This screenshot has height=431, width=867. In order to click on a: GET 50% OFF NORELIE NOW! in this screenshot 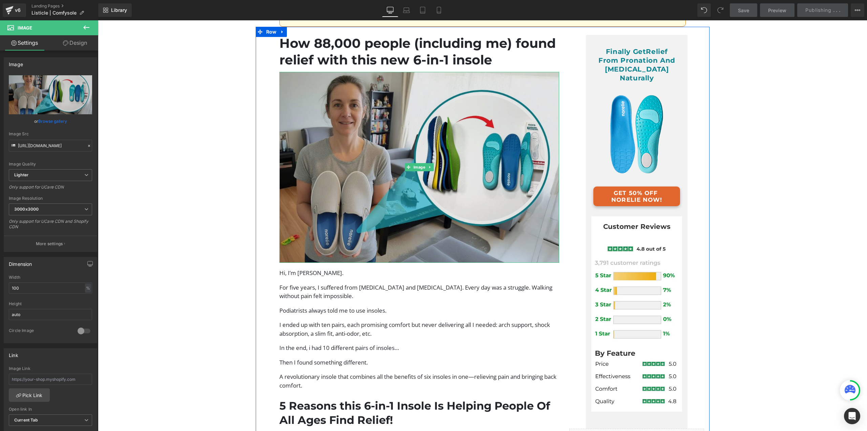, I will do `click(539, 176)`.